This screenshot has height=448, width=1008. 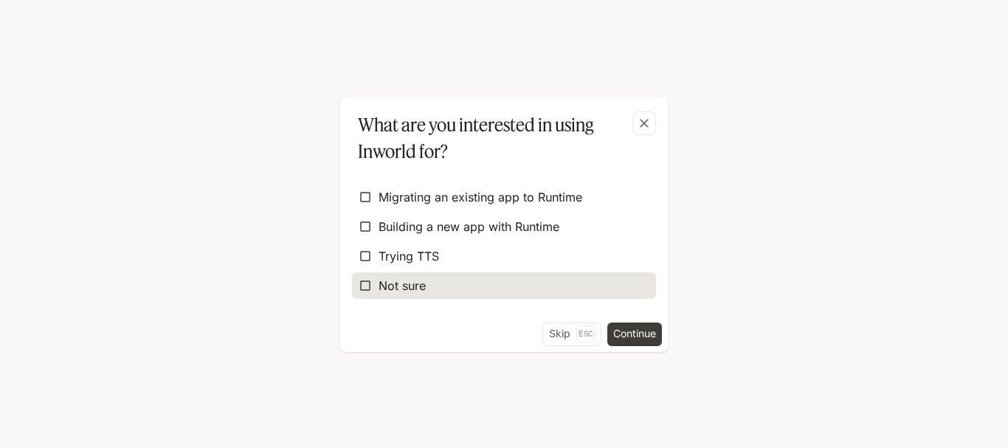 I want to click on button: SkipEsc, so click(x=572, y=334).